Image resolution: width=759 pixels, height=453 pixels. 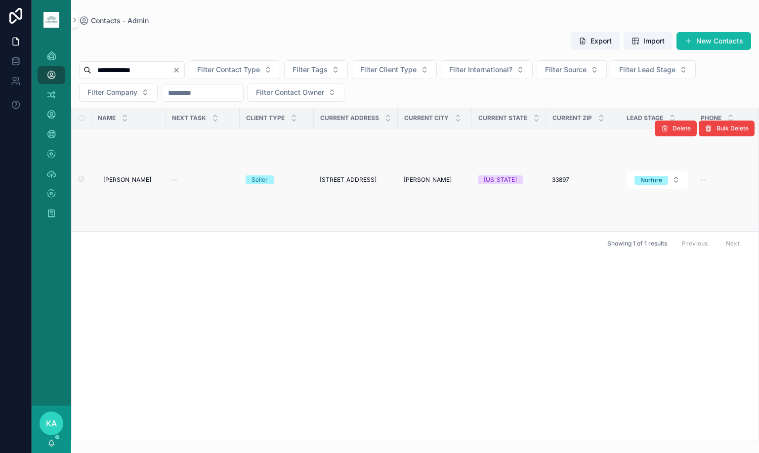 What do you see at coordinates (572, 118) in the screenshot?
I see `span: Current Zip` at bounding box center [572, 118].